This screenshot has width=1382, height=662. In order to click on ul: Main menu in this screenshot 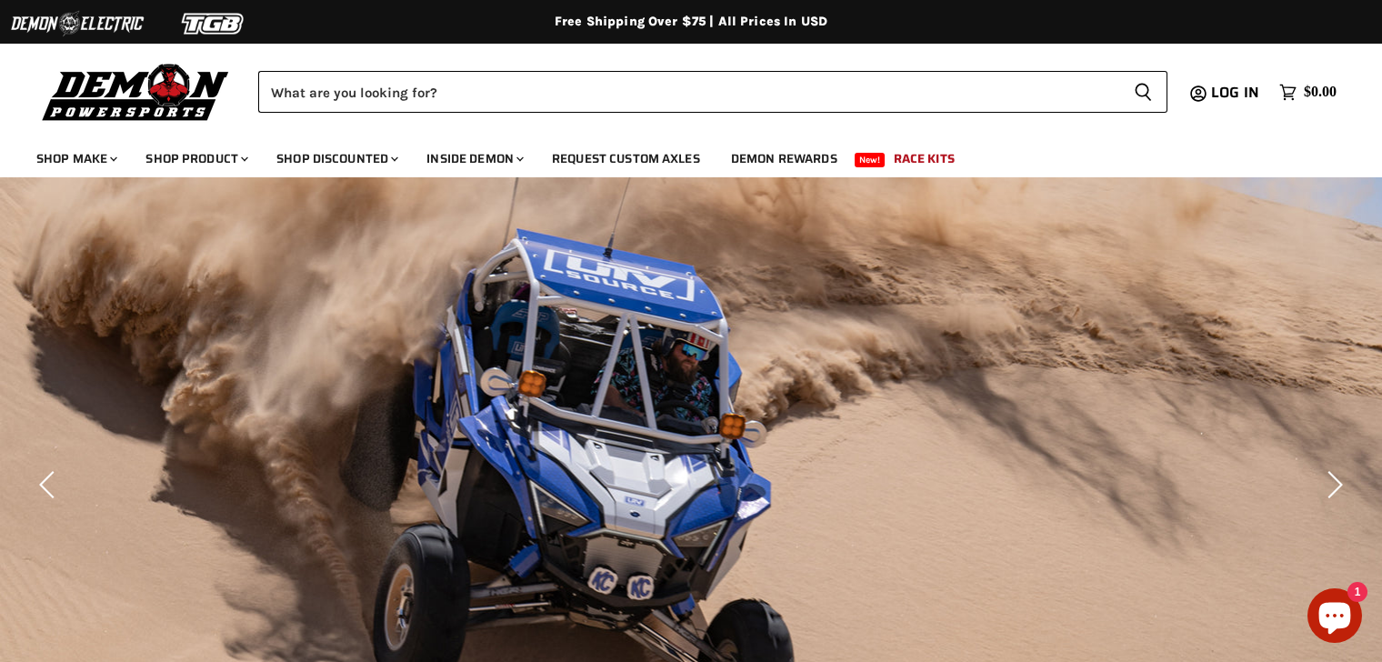, I will do `click(678, 155)`.